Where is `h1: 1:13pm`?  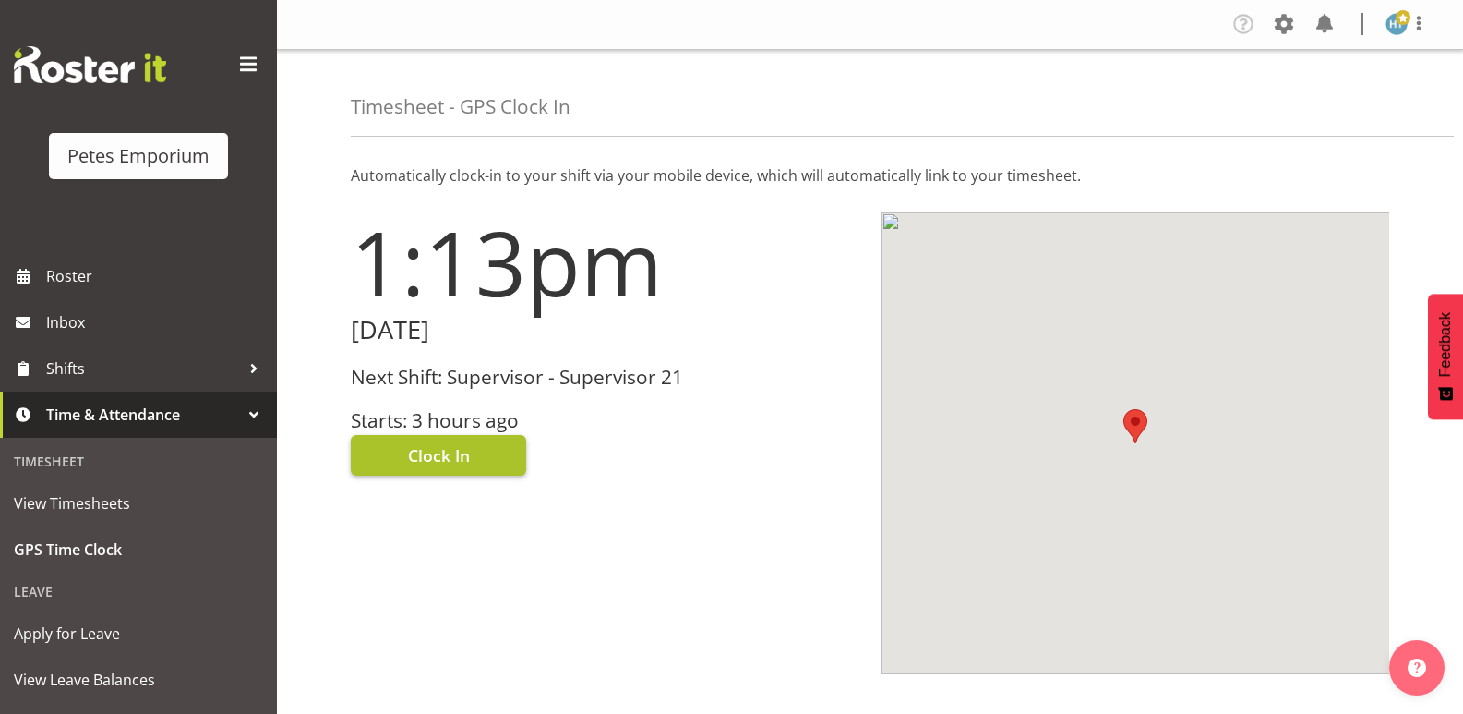 h1: 1:13pm is located at coordinates (605, 262).